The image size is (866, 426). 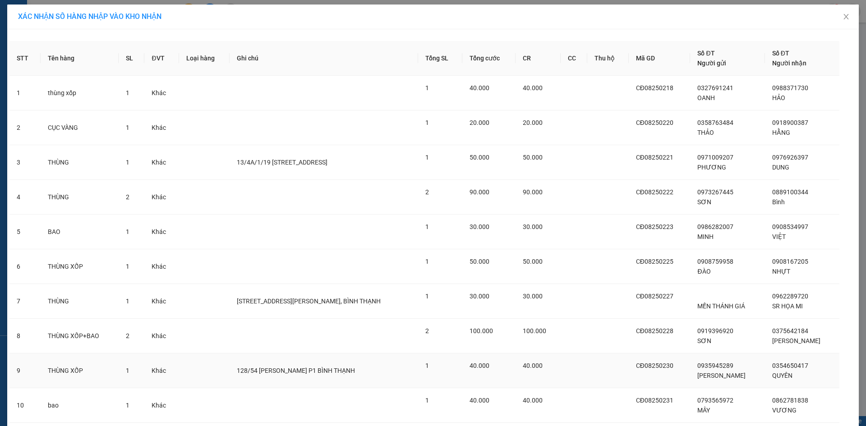 What do you see at coordinates (790, 262) in the screenshot?
I see `span: 0908167205` at bounding box center [790, 262].